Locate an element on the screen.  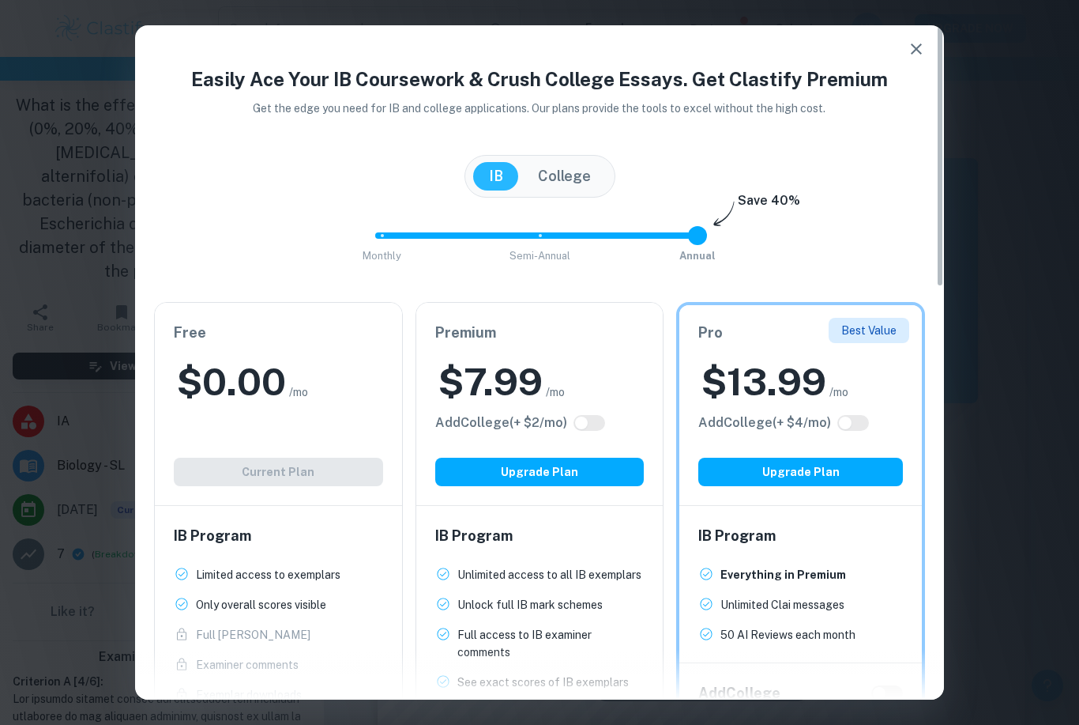
h2: $ 0.00 is located at coordinates (232, 382).